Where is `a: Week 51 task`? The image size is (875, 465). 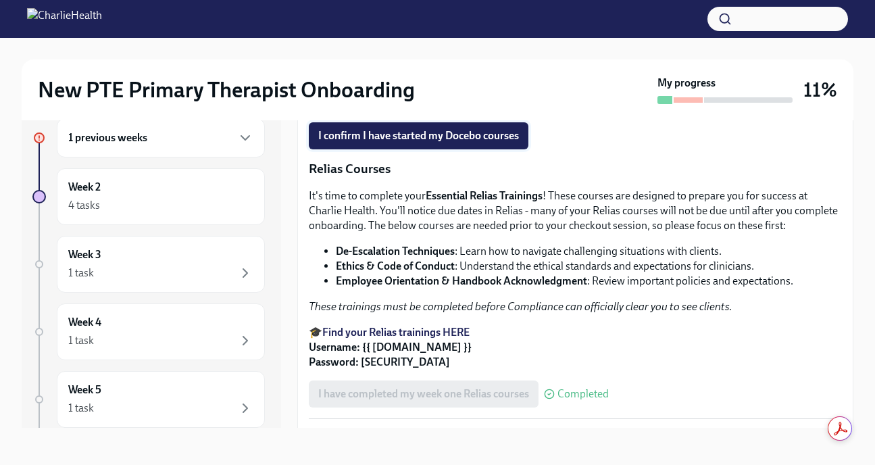
a: Week 51 task is located at coordinates (149, 399).